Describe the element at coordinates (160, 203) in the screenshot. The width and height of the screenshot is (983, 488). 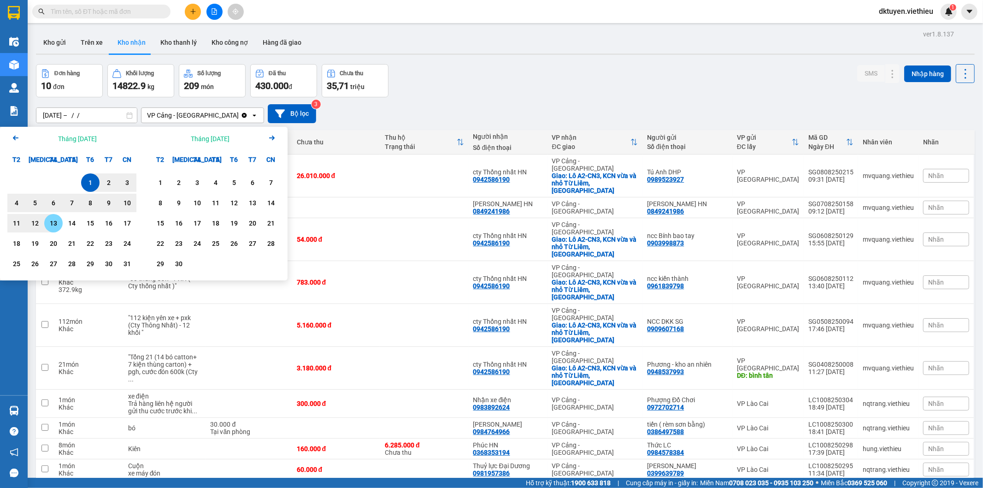
I see `div: 8` at that location.